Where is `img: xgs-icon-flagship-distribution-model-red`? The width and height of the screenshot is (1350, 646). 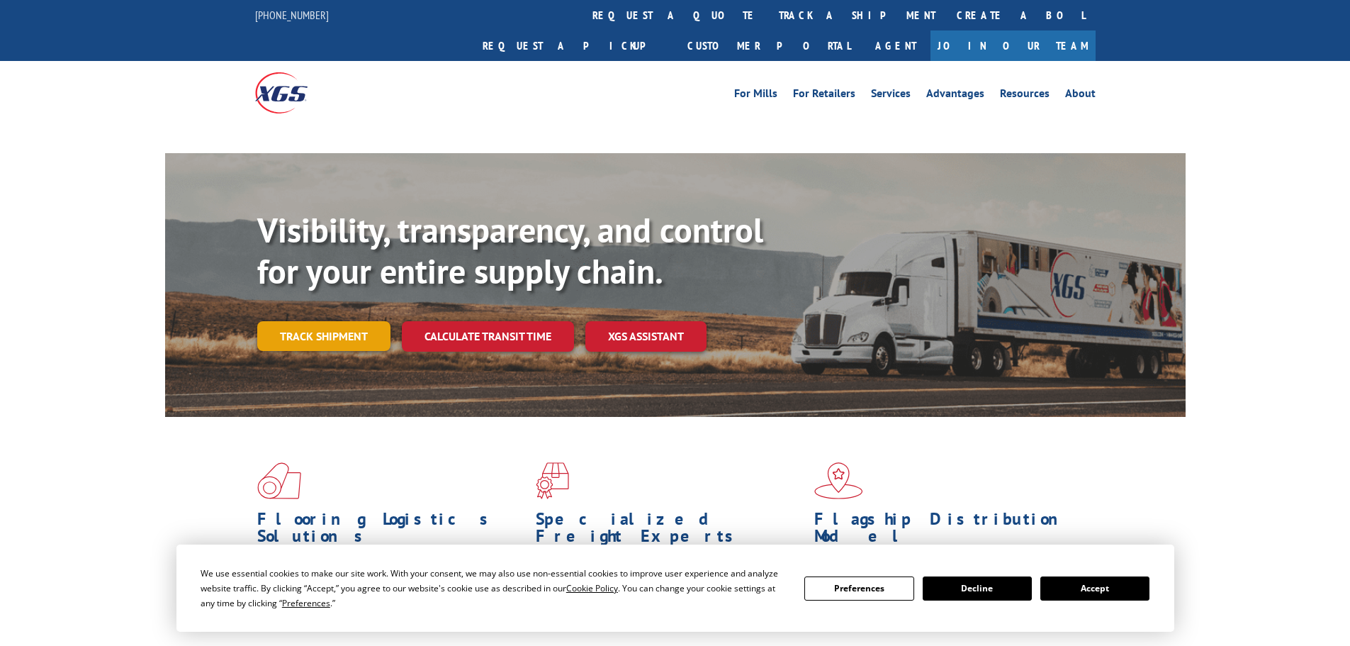
img: xgs-icon-flagship-distribution-model-red is located at coordinates (838, 481).